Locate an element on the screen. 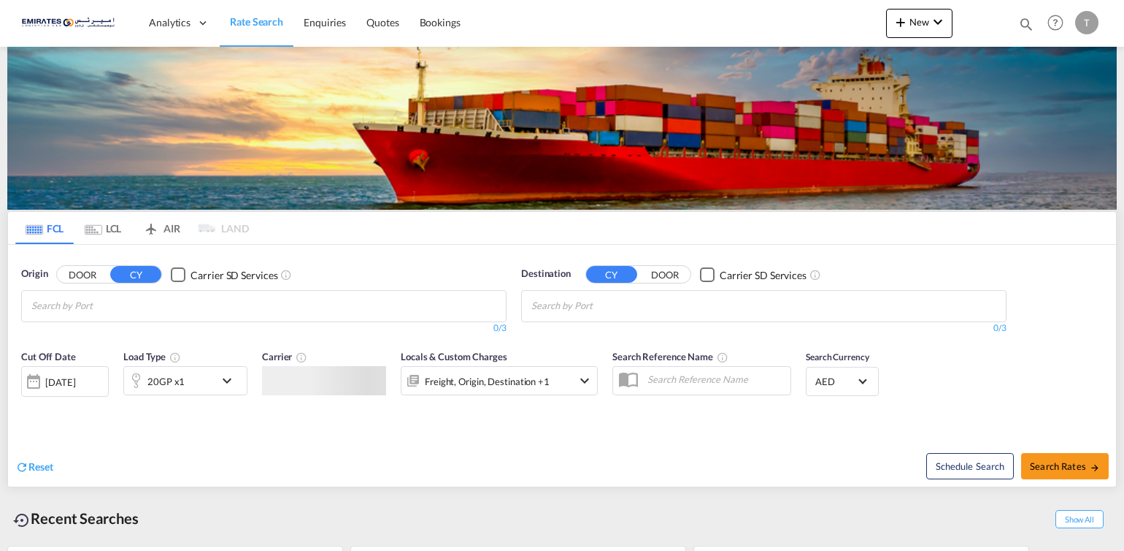 The height and width of the screenshot is (551, 1124). md-icon: Your search will be saved by the below given name is located at coordinates (723, 357).